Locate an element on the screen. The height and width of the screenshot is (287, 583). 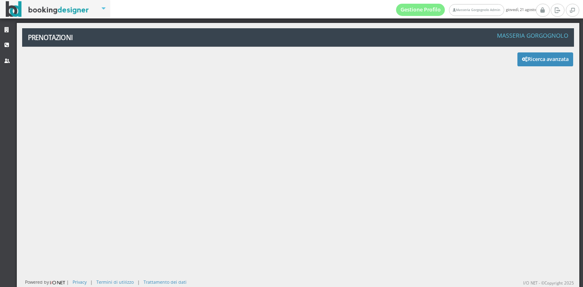
a: Termini di utilizzo is located at coordinates (115, 282).